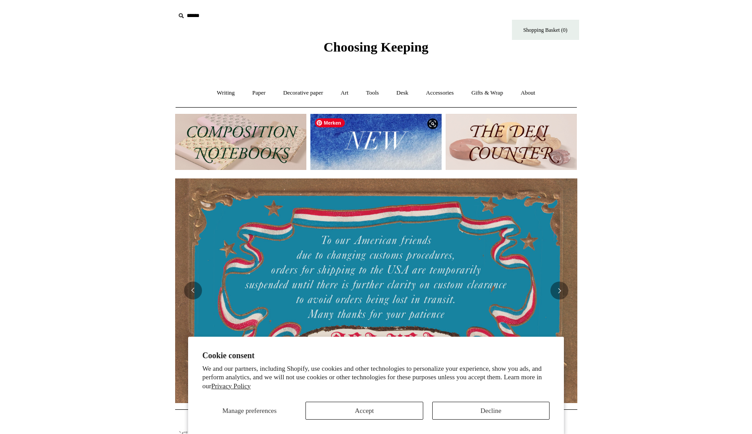 Image resolution: width=752 pixels, height=434 pixels. What do you see at coordinates (344, 93) in the screenshot?
I see `a: Art` at bounding box center [344, 93].